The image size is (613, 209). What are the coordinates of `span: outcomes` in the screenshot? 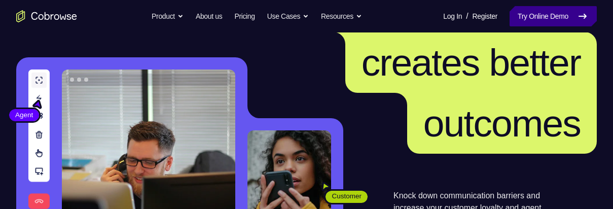 It's located at (502, 123).